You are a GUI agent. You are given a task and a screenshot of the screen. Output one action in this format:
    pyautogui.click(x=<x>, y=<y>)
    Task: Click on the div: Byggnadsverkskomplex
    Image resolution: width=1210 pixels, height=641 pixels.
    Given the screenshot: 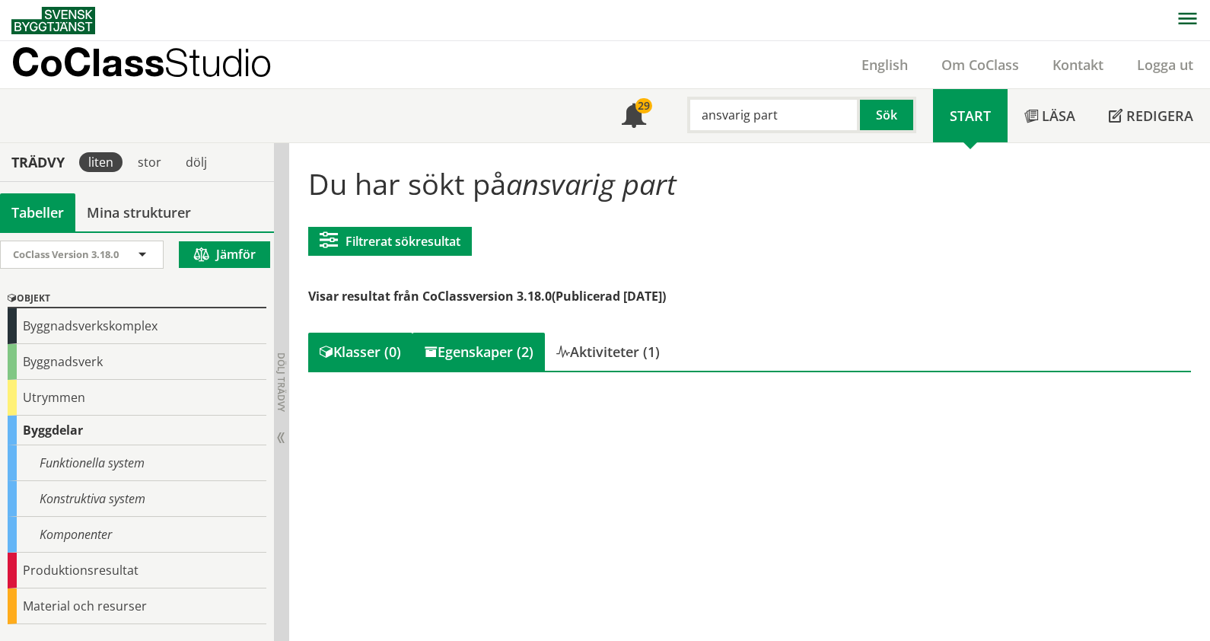 What is the action you would take?
    pyautogui.click(x=137, y=326)
    